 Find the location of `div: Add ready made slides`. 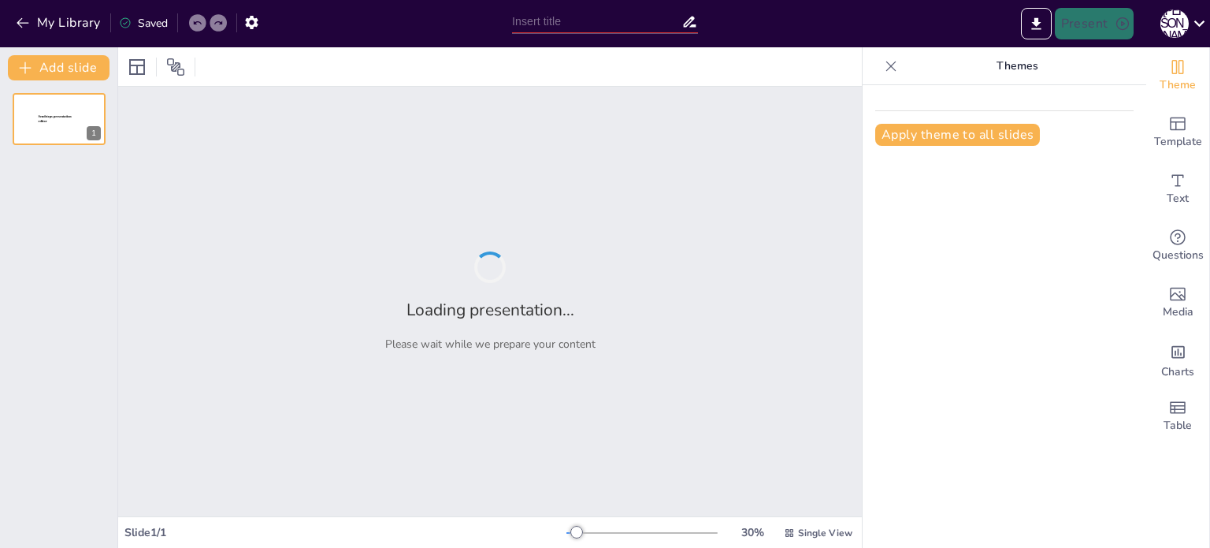

div: Add ready made slides is located at coordinates (1178, 132).